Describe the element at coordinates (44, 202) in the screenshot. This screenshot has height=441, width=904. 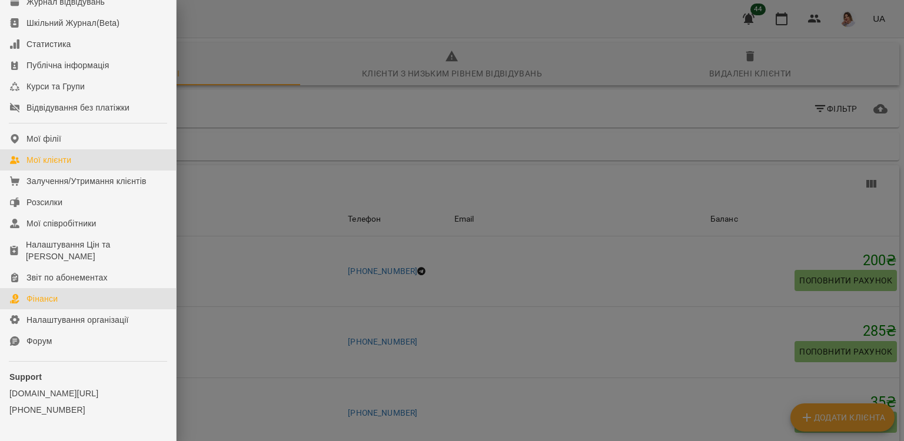
I see `div: Розсилки` at that location.